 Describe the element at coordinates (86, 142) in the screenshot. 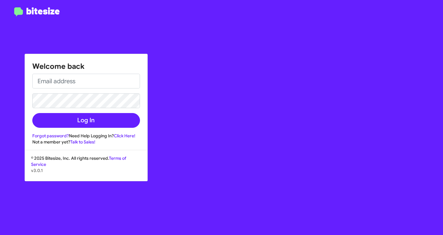

I see `div: Not a member yet?` at that location.